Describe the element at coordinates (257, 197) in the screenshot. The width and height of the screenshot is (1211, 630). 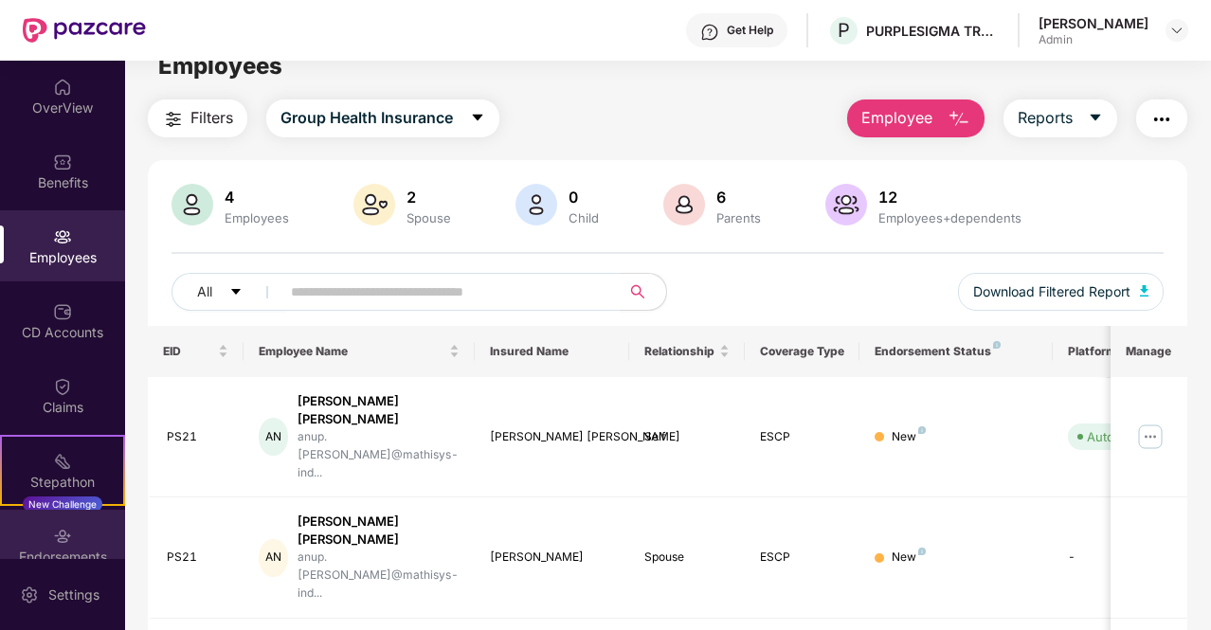
I see `div: 4` at that location.